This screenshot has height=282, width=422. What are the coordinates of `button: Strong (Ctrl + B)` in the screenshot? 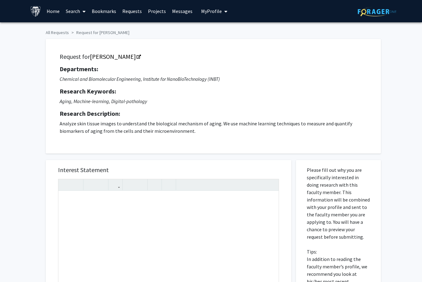 It's located at (65, 184).